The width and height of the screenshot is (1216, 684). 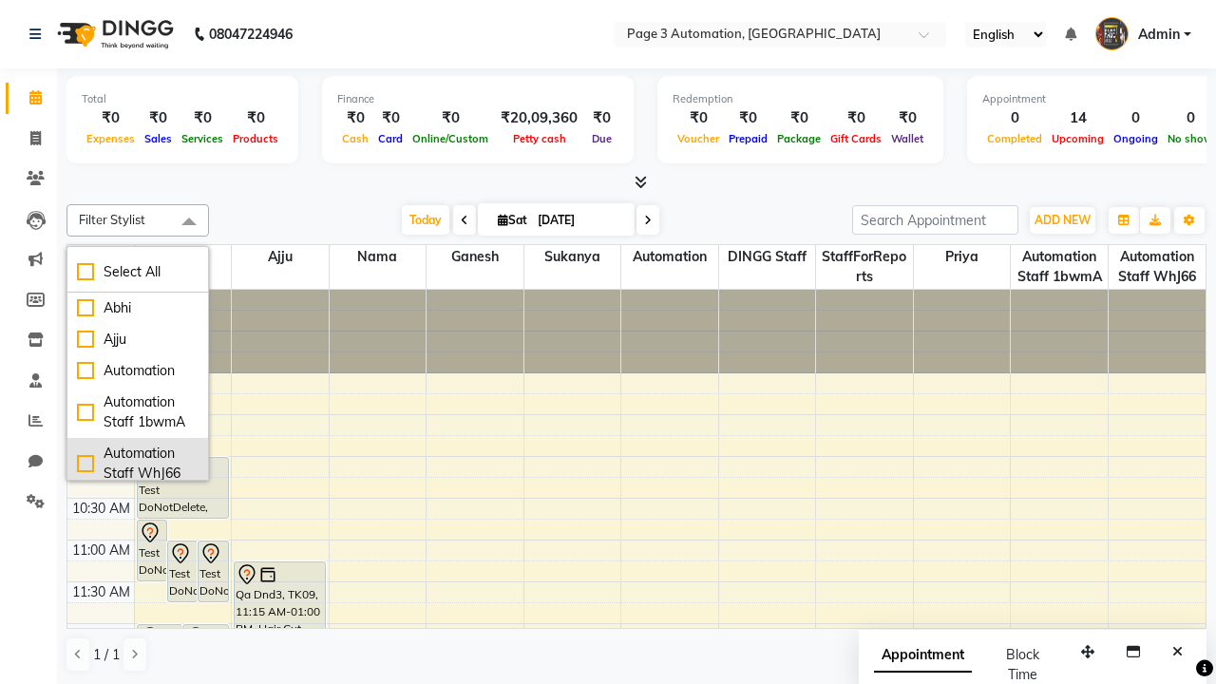 I want to click on span: Appointment, so click(x=923, y=656).